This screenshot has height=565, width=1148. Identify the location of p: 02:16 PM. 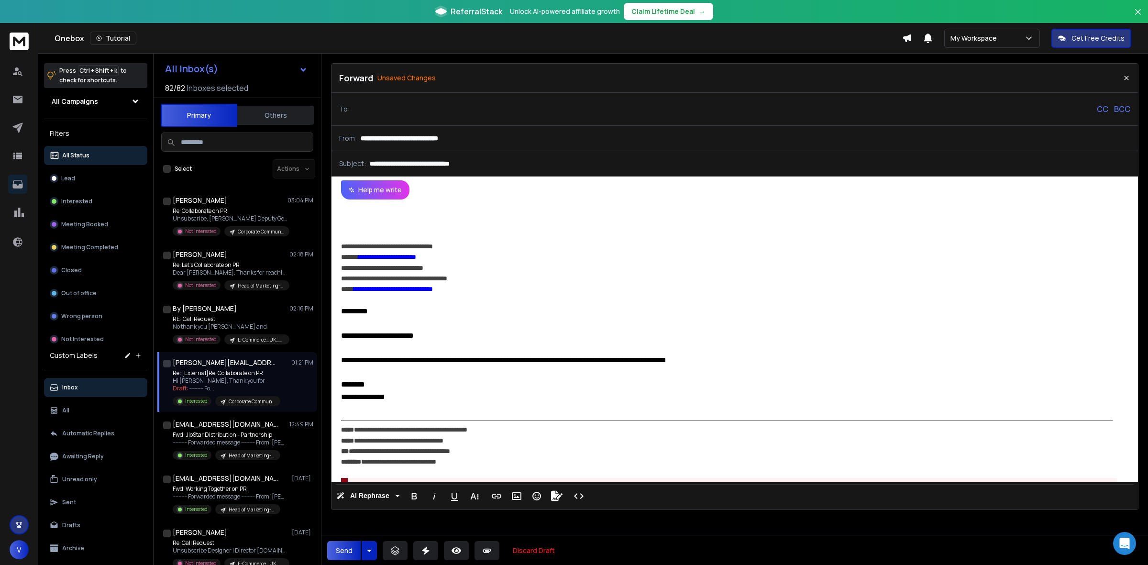
(301, 309).